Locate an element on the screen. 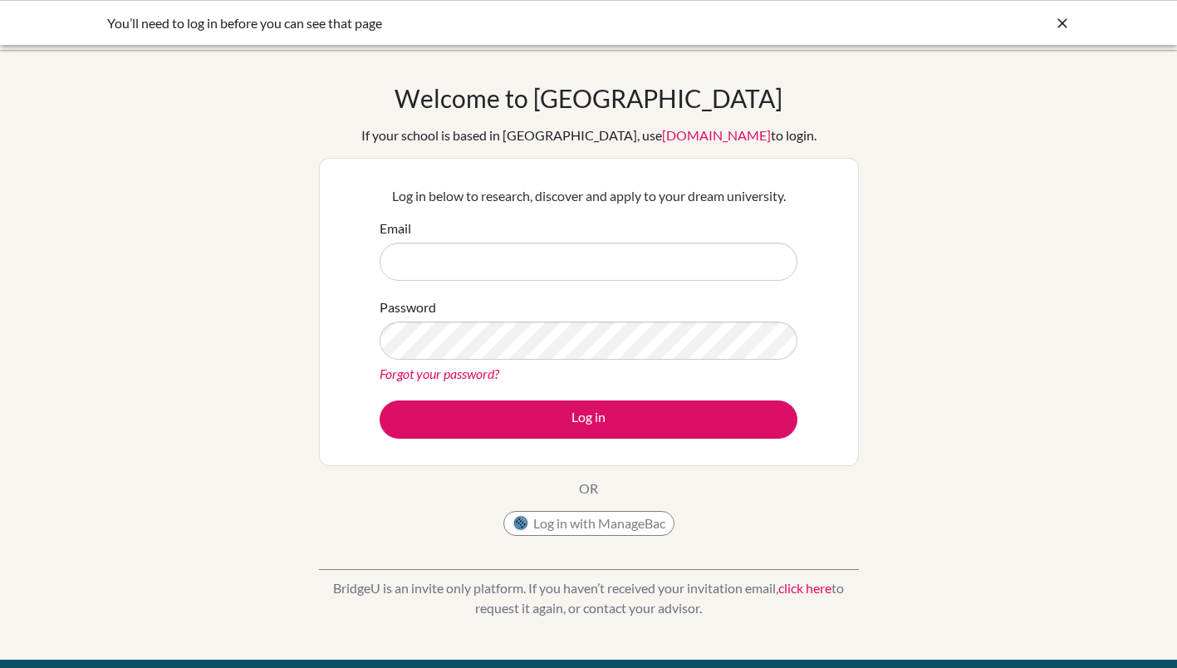 The height and width of the screenshot is (668, 1177). p: OR is located at coordinates (588, 488).